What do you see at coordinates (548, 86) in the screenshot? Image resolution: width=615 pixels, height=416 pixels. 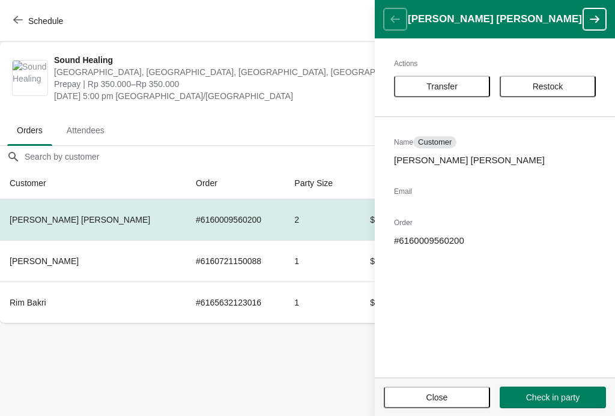 I see `span: Restock` at bounding box center [548, 86].